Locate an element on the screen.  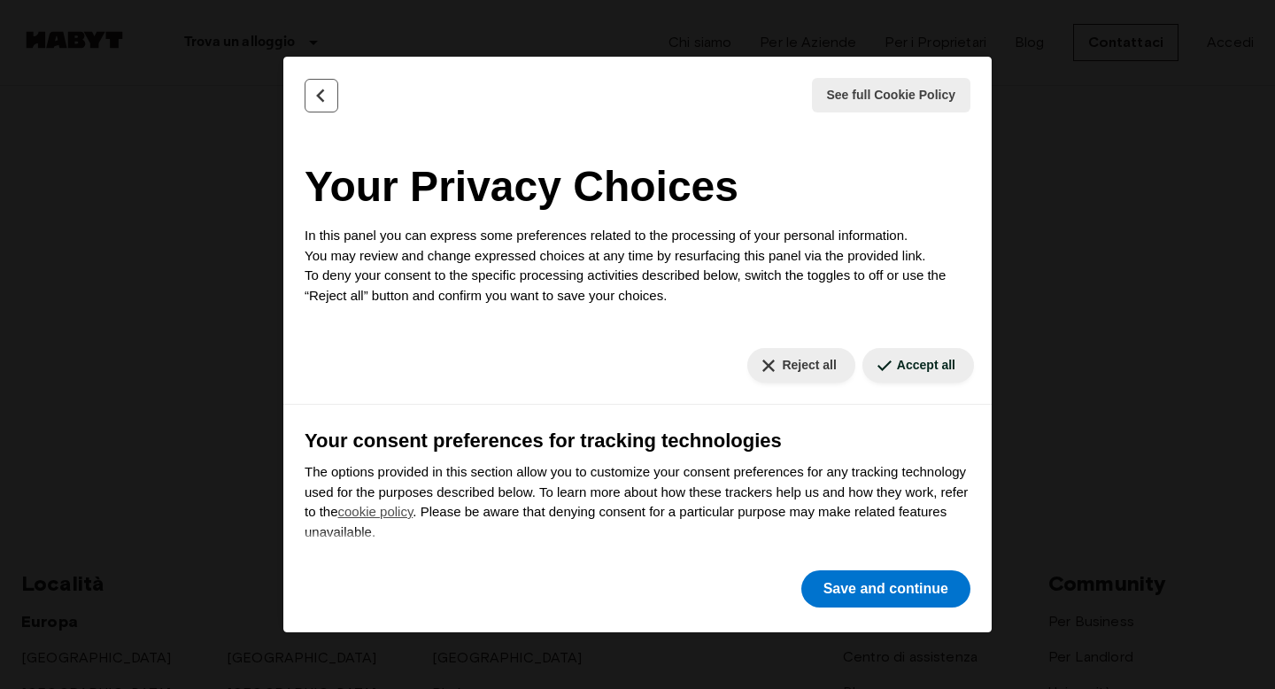
h2: Your Privacy Choices is located at coordinates (638, 187).